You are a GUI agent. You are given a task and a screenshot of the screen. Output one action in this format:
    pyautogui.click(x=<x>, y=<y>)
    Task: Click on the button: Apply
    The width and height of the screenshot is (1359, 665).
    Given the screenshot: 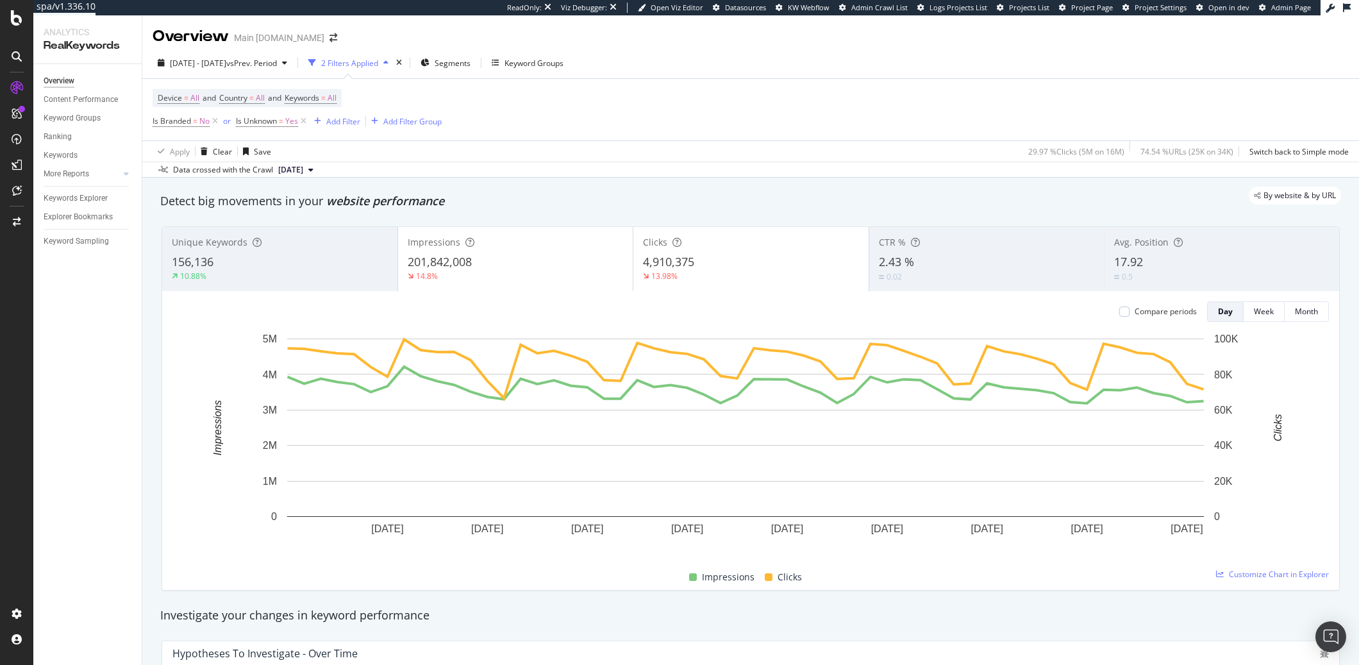 What is the action you would take?
    pyautogui.click(x=171, y=151)
    